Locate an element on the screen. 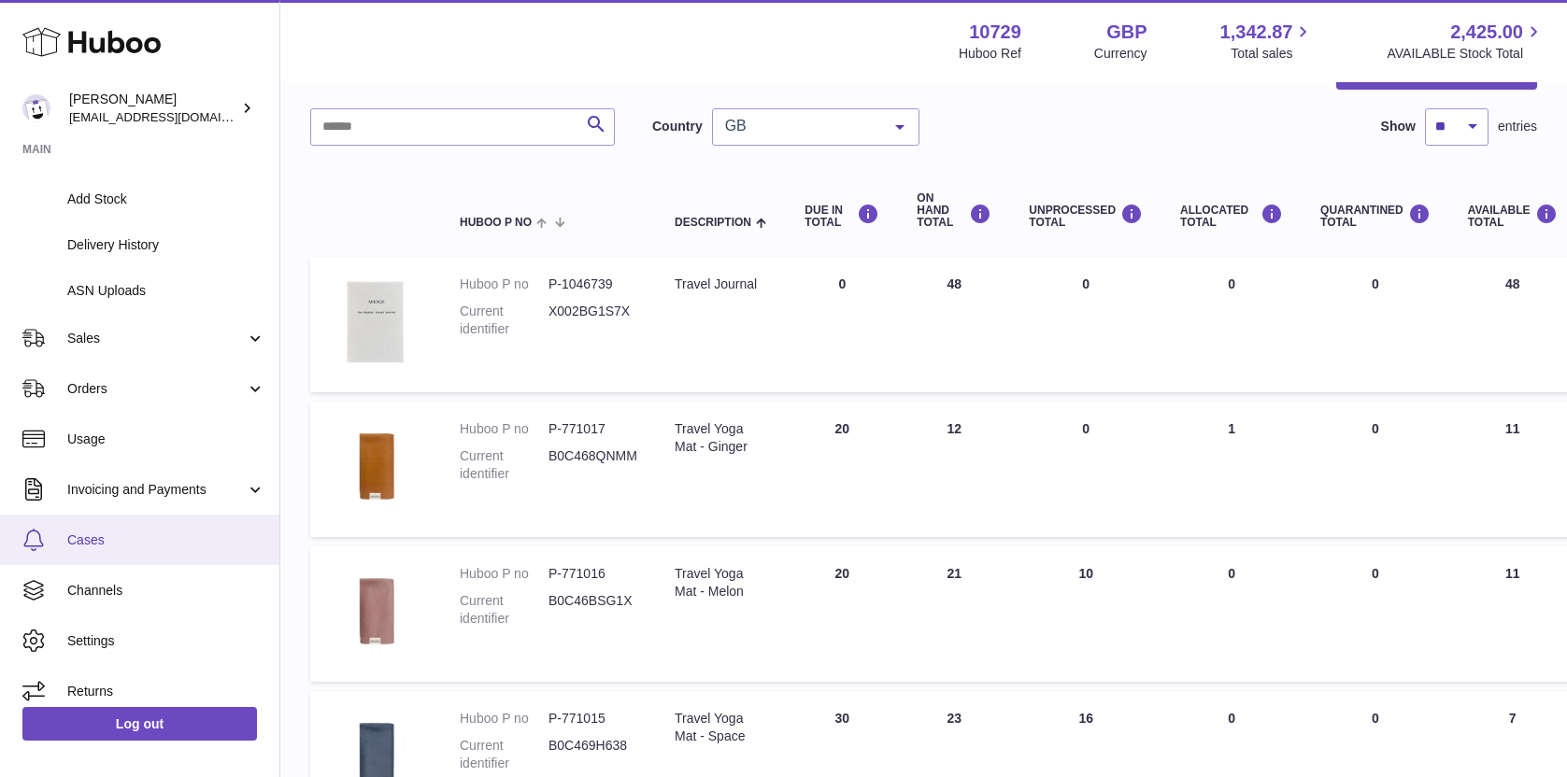 The width and height of the screenshot is (1567, 777). span: Orders is located at coordinates (156, 389).